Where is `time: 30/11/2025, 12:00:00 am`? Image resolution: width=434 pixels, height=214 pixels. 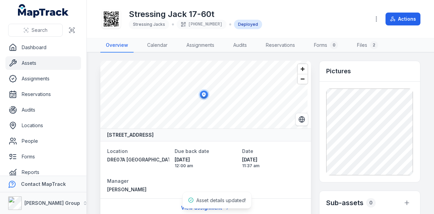
time: 30/11/2025, 12:00:00 am is located at coordinates (205, 162).